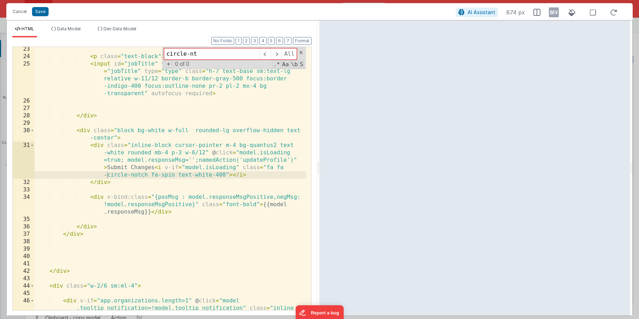 The height and width of the screenshot is (319, 639). What do you see at coordinates (24, 293) in the screenshot?
I see `div: 45` at bounding box center [24, 293].